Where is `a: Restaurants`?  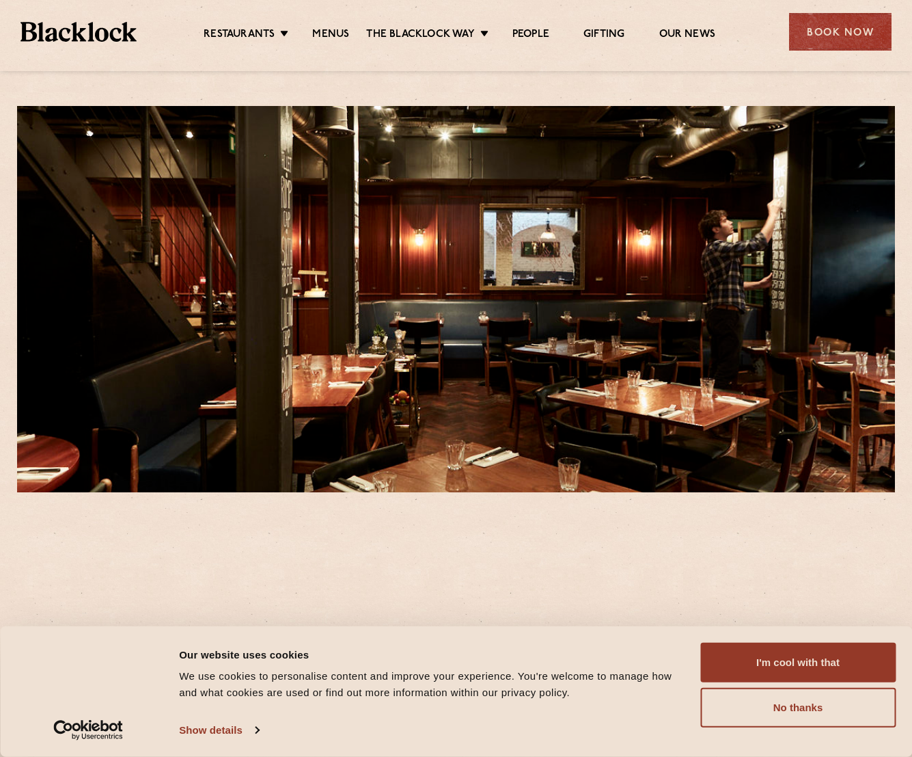
a: Restaurants is located at coordinates (239, 36).